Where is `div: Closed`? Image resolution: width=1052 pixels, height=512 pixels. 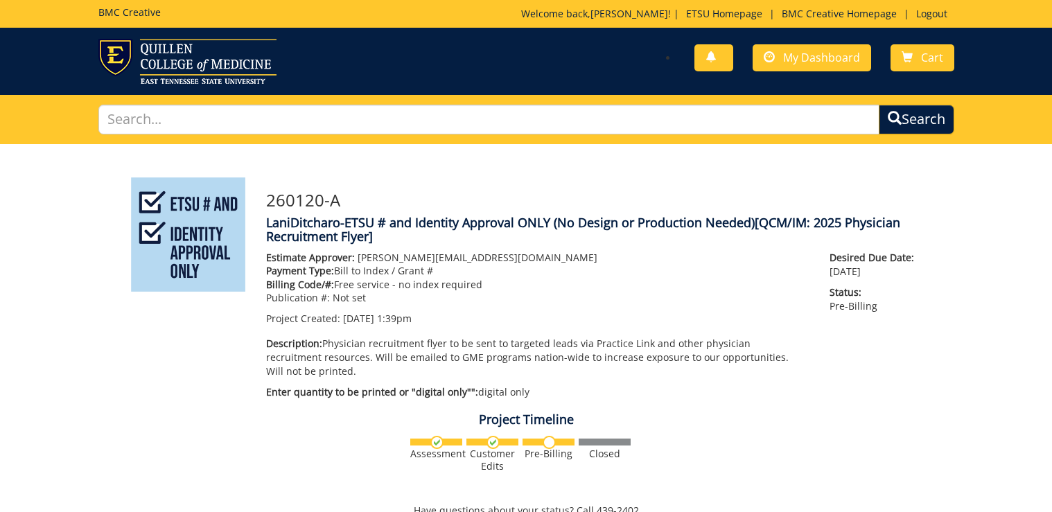 div: Closed is located at coordinates (604, 454).